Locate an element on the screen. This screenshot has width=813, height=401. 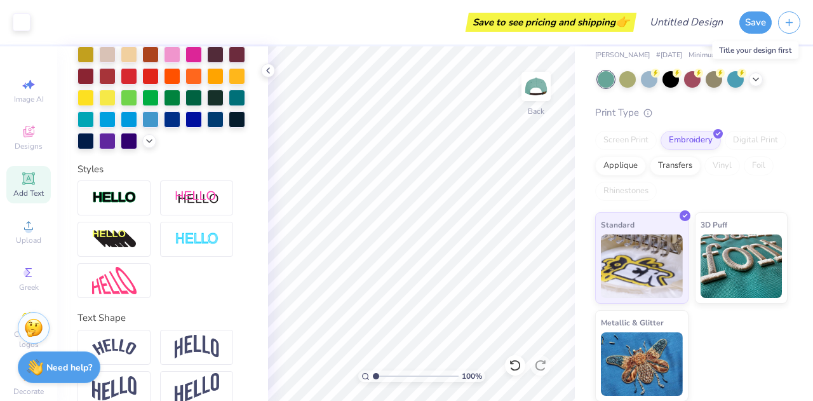
div: Transfers is located at coordinates (675, 166).